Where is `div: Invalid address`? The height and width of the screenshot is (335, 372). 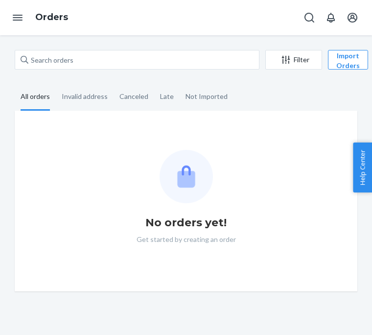
div: Invalid address is located at coordinates (85, 97).